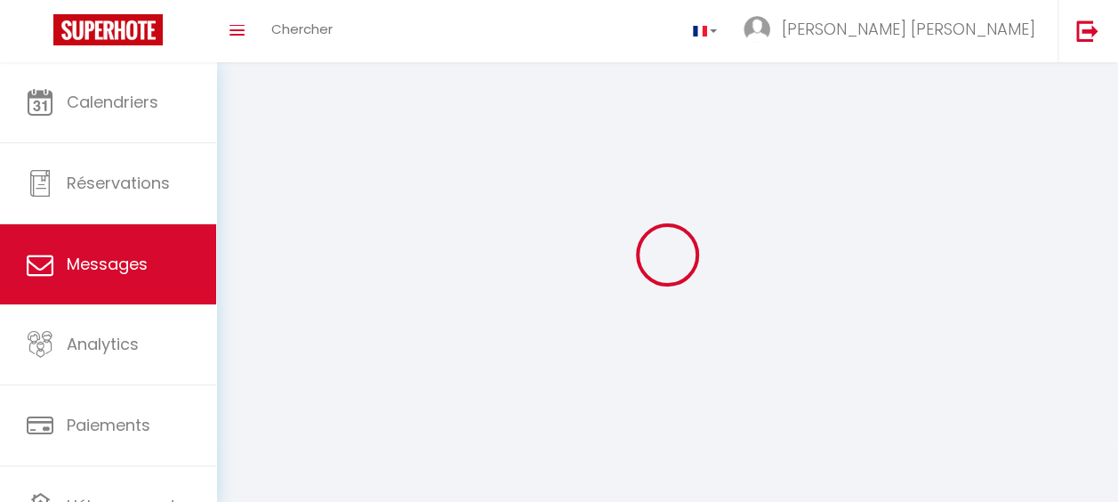 The width and height of the screenshot is (1118, 502). What do you see at coordinates (102, 343) in the screenshot?
I see `span: Analytics` at bounding box center [102, 343].